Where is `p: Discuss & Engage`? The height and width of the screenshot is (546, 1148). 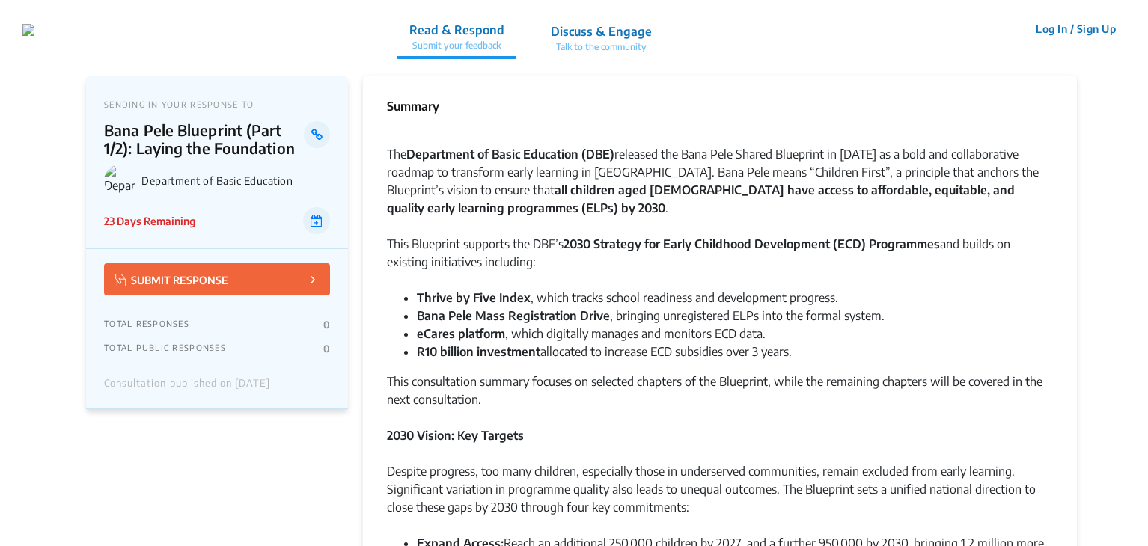 p: Discuss & Engage is located at coordinates (601, 31).